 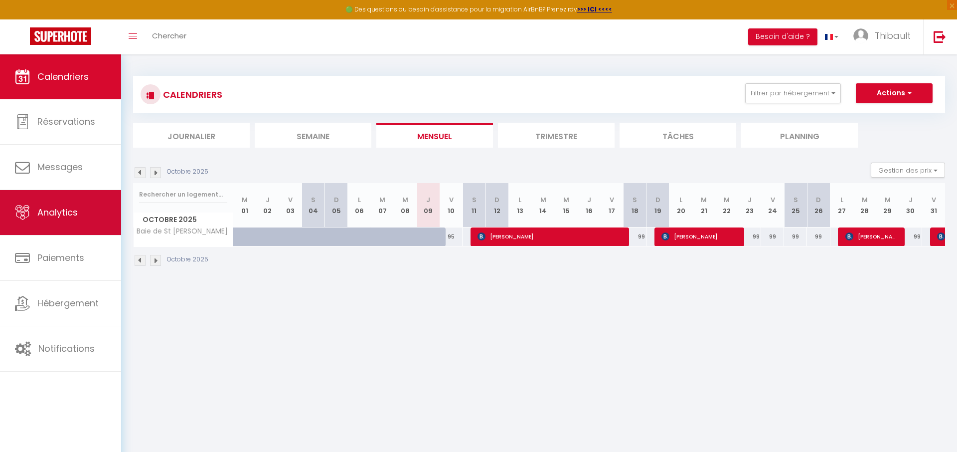 What do you see at coordinates (382, 205) in the screenshot?
I see `th: 07` at bounding box center [382, 205].